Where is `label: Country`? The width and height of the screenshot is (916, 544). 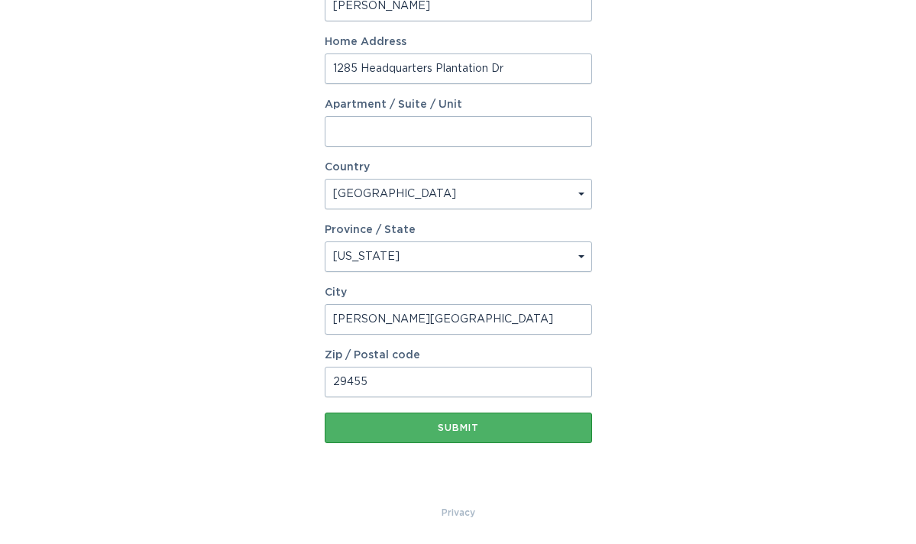 label: Country is located at coordinates (347, 167).